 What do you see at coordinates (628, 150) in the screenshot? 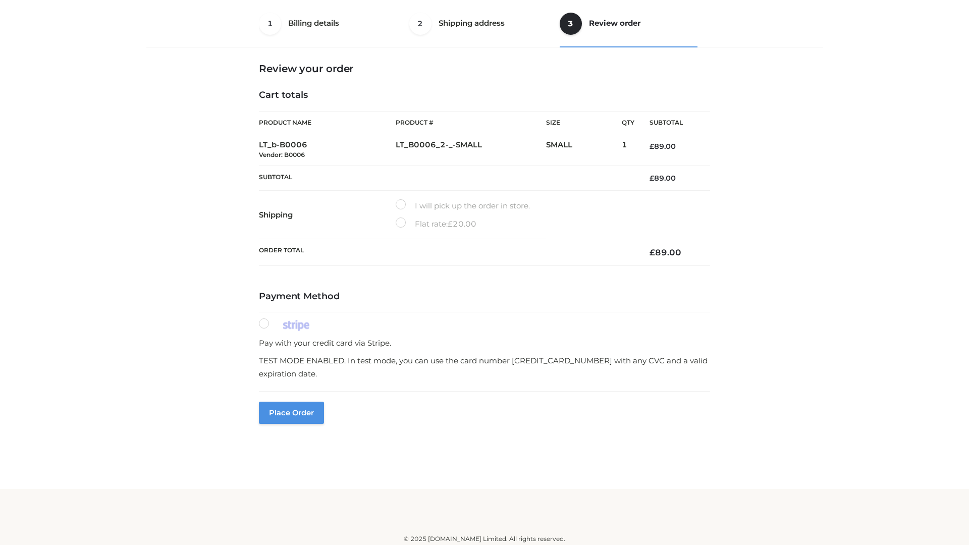
I see `td: 1` at bounding box center [628, 150].